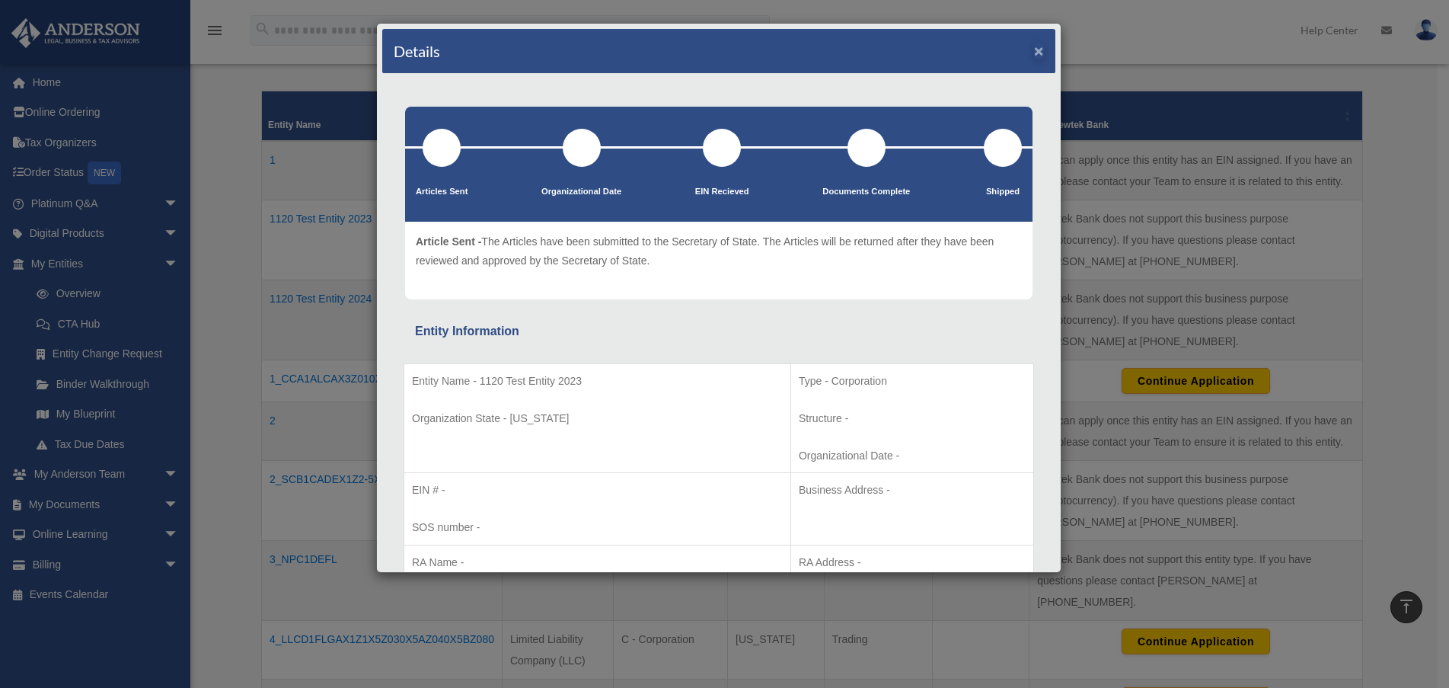 The width and height of the screenshot is (1449, 688). I want to click on p: Shipped, so click(1003, 192).